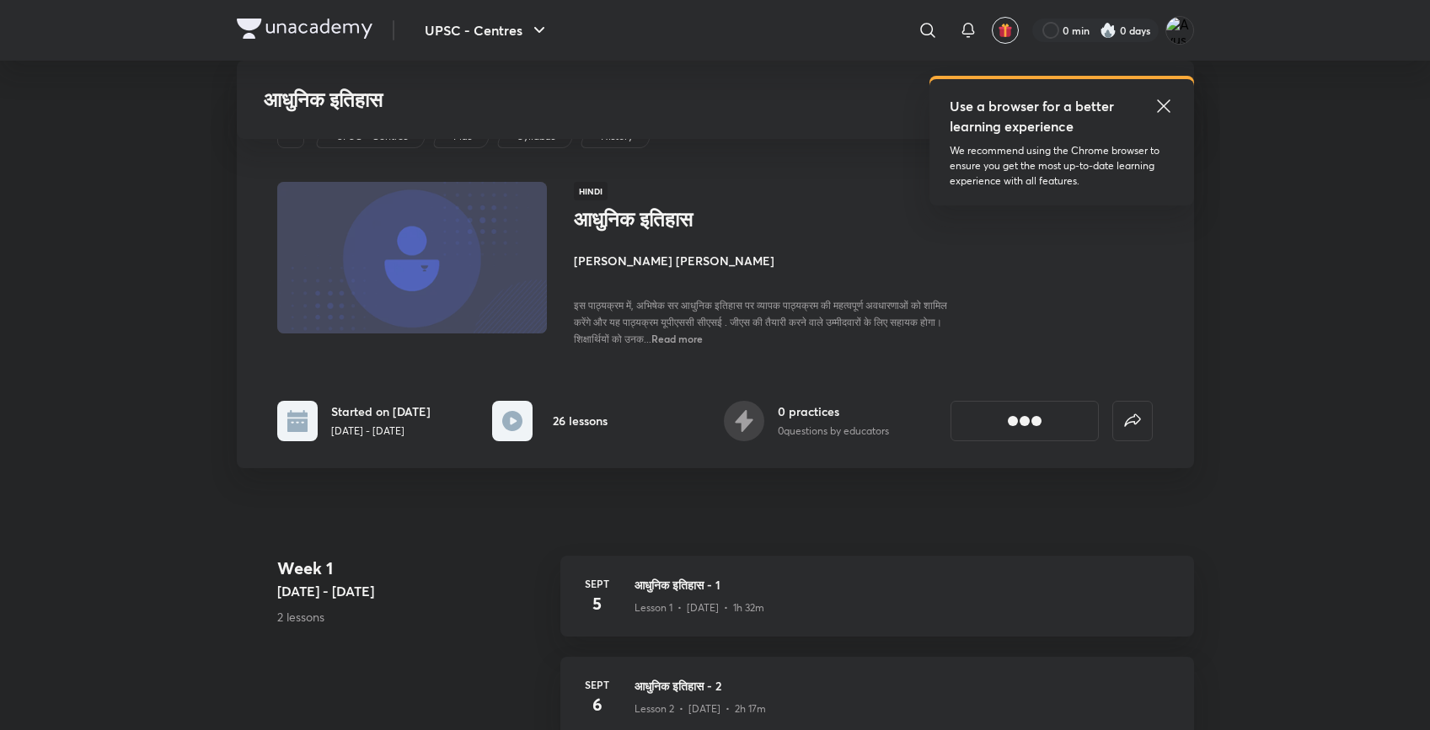 This screenshot has width=1430, height=730. I want to click on h6: 0 practices, so click(833, 411).